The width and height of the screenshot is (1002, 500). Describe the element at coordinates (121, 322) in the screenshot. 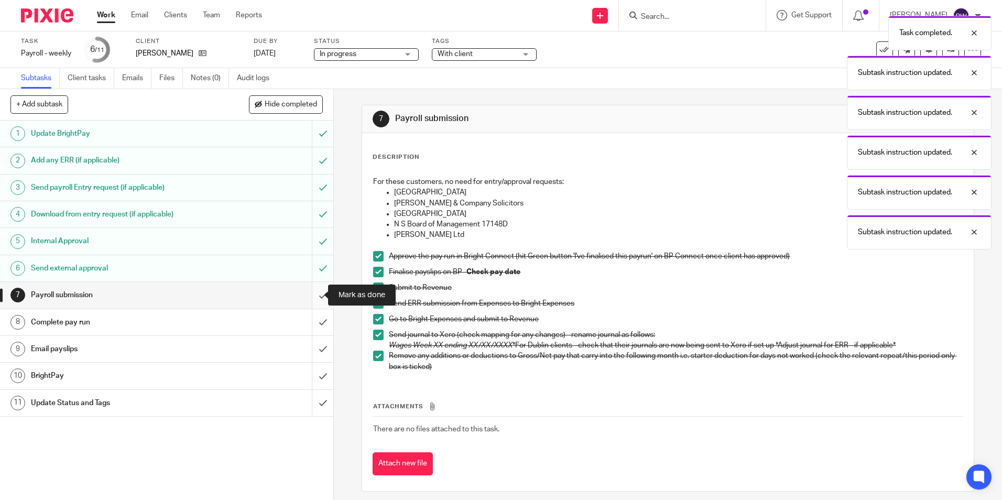

I see `h1: Complete pay run` at that location.